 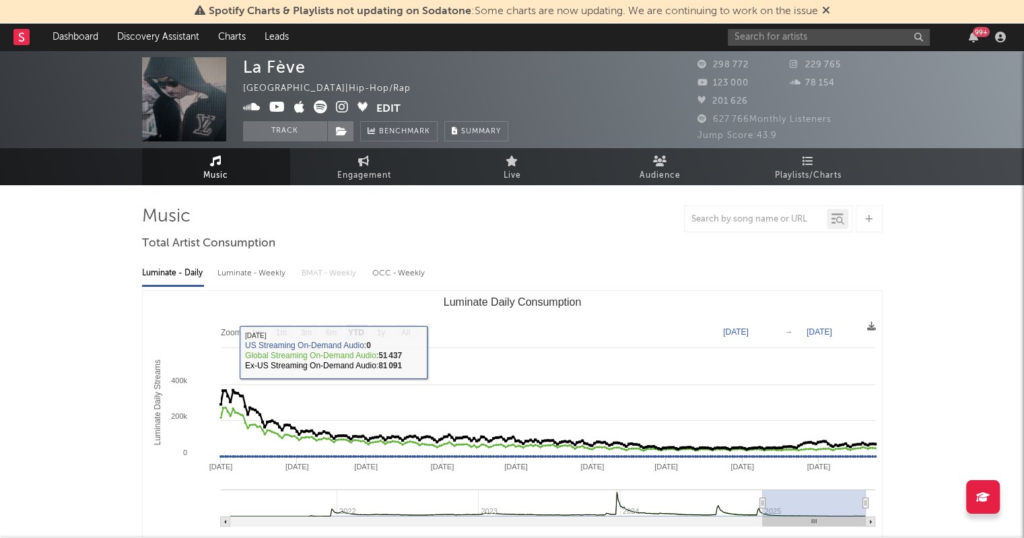 What do you see at coordinates (231, 333) in the screenshot?
I see `text: Zoom` at bounding box center [231, 333].